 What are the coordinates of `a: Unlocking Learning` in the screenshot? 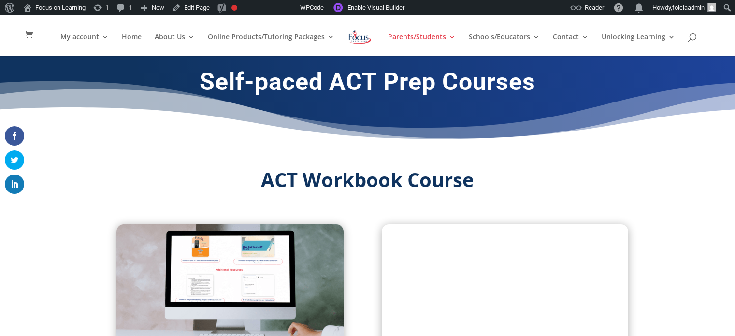 It's located at (639, 44).